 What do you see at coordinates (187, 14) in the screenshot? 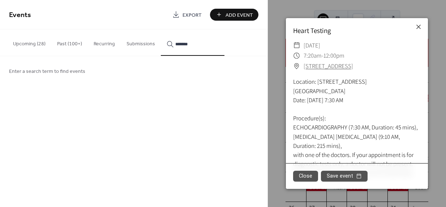
I see `a: Export` at bounding box center [187, 14].